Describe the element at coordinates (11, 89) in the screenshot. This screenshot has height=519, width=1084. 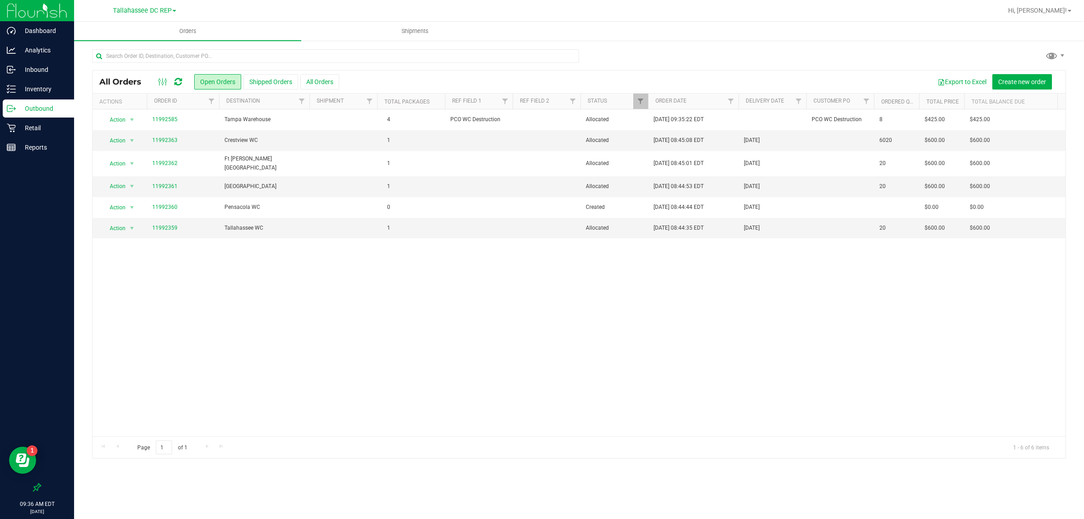
I see `inline-svg: Inventory` at that location.